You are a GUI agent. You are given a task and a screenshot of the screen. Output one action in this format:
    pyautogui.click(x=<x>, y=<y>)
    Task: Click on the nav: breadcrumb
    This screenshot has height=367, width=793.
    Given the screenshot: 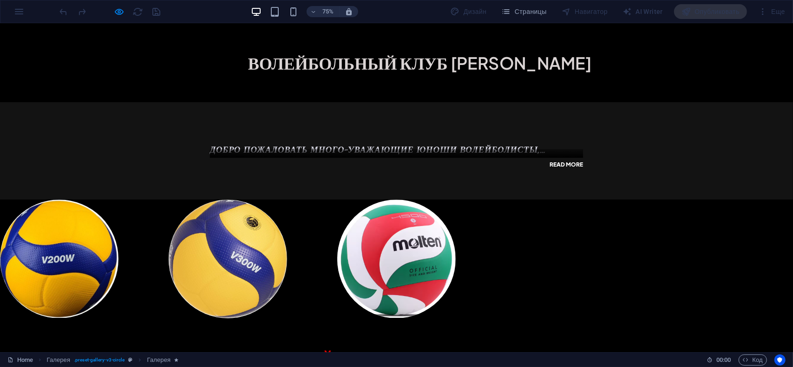 What is the action you would take?
    pyautogui.click(x=113, y=361)
    